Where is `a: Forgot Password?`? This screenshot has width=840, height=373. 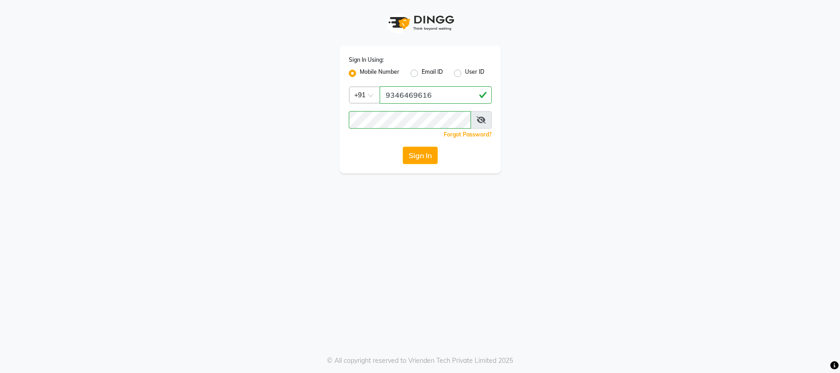
a: Forgot Password? is located at coordinates (468, 134).